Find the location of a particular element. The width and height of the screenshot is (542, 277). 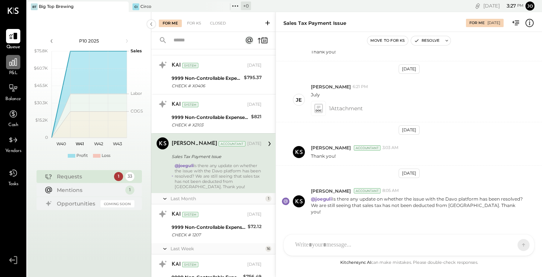

div: 33 is located at coordinates (130, 176).